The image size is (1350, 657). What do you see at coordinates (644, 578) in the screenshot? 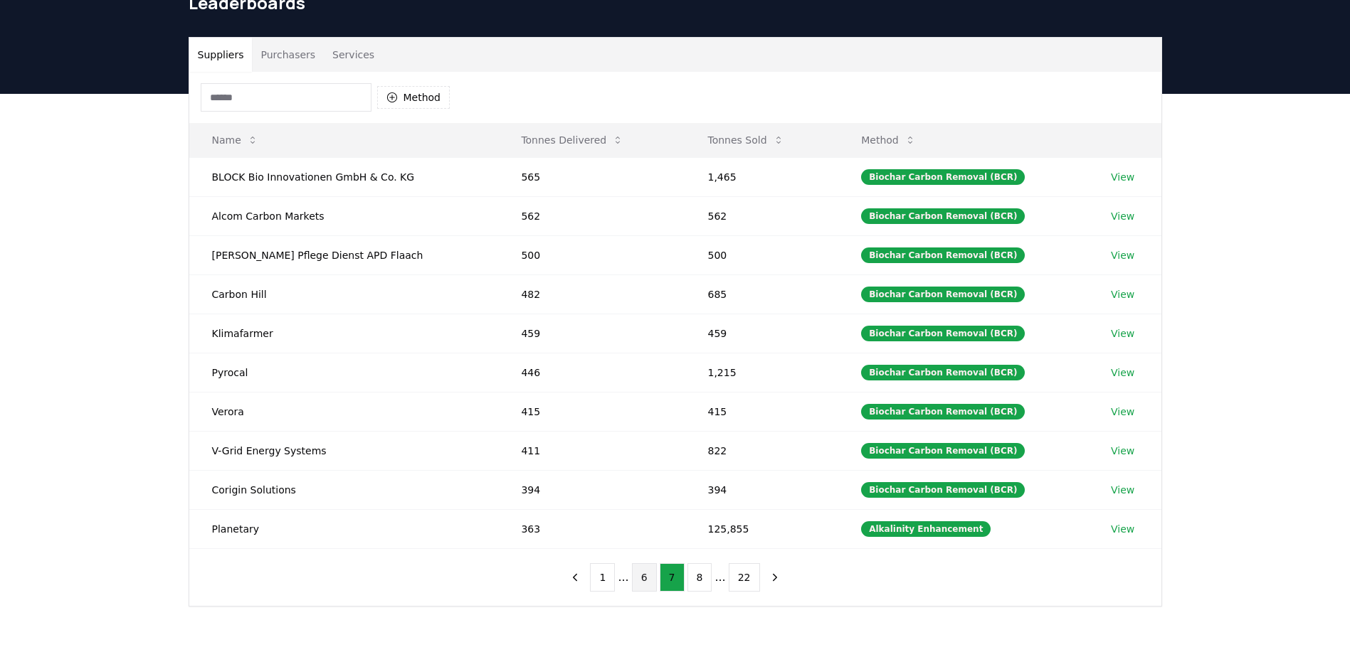
I see `button: 6` at bounding box center [644, 578].